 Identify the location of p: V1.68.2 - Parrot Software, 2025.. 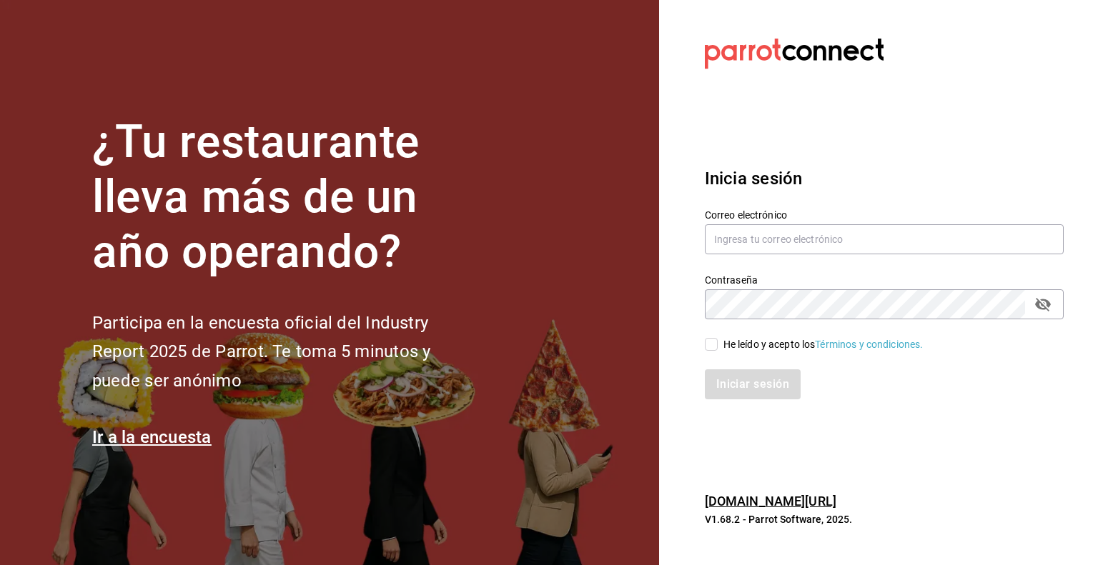
(884, 520).